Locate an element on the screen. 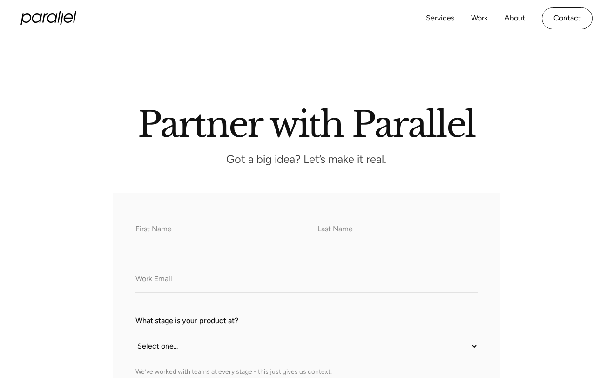 The image size is (613, 378). div: We’ve worked with teams at every stage - this just gives us context. is located at coordinates (307, 371).